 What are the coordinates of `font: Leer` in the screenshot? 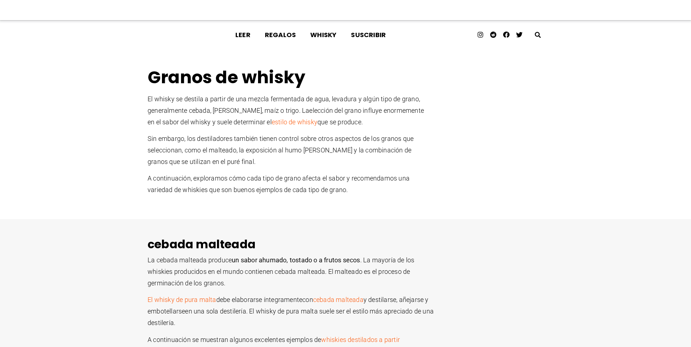 It's located at (243, 35).